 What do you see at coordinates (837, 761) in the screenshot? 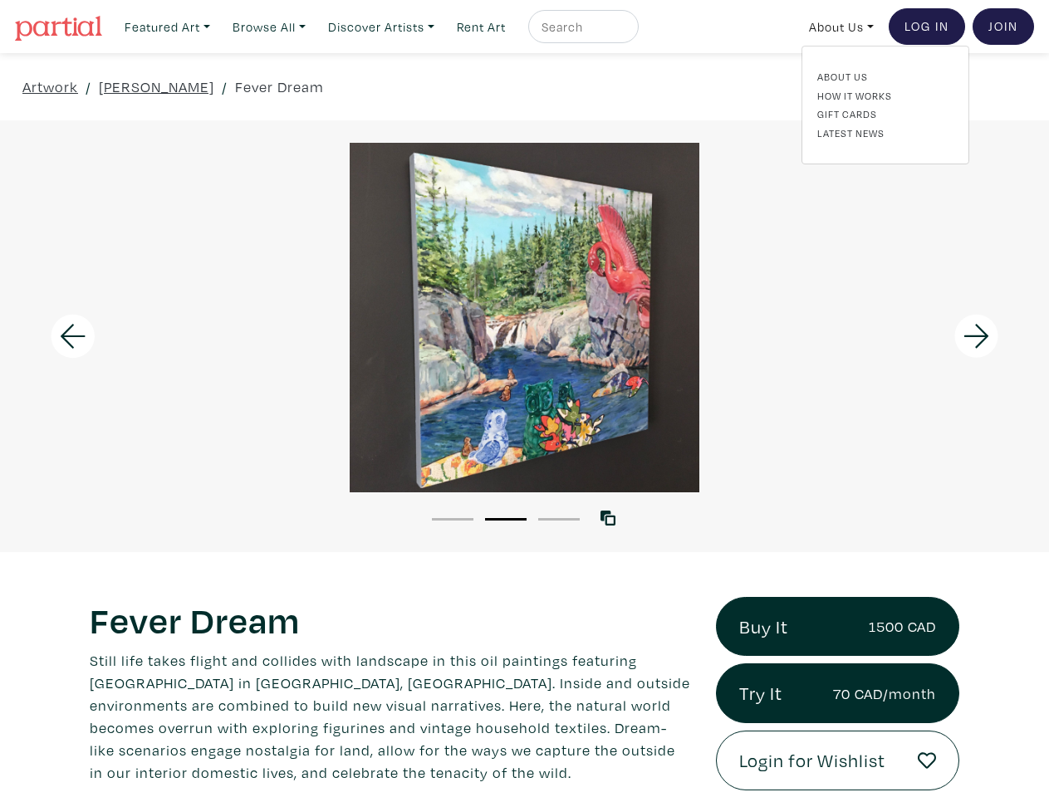
I see `a: Login for Wishlist` at bounding box center [837, 761].